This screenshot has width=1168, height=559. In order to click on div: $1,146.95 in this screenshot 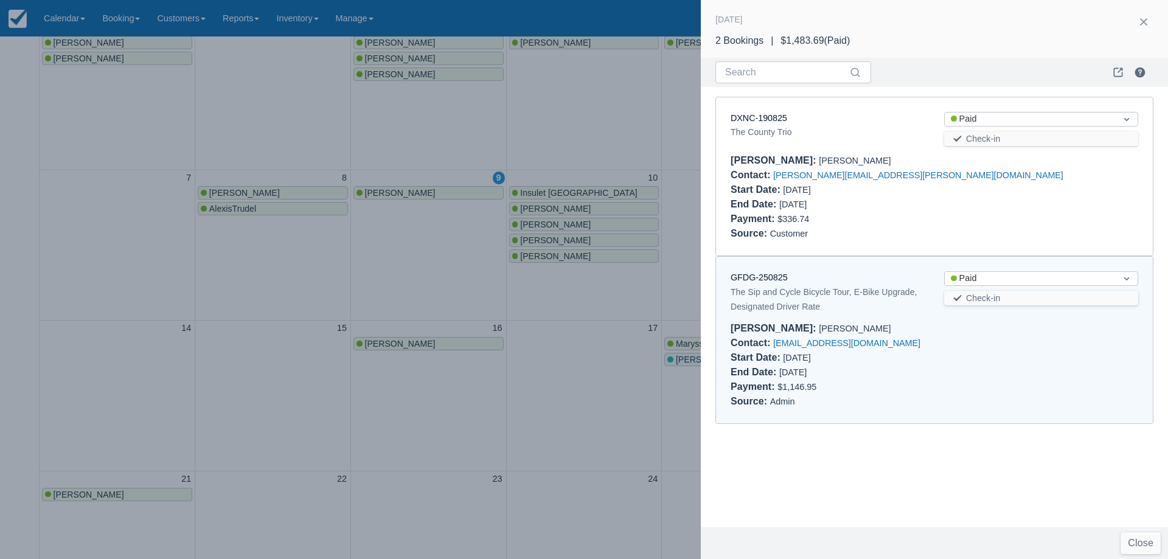, I will do `click(934, 387)`.